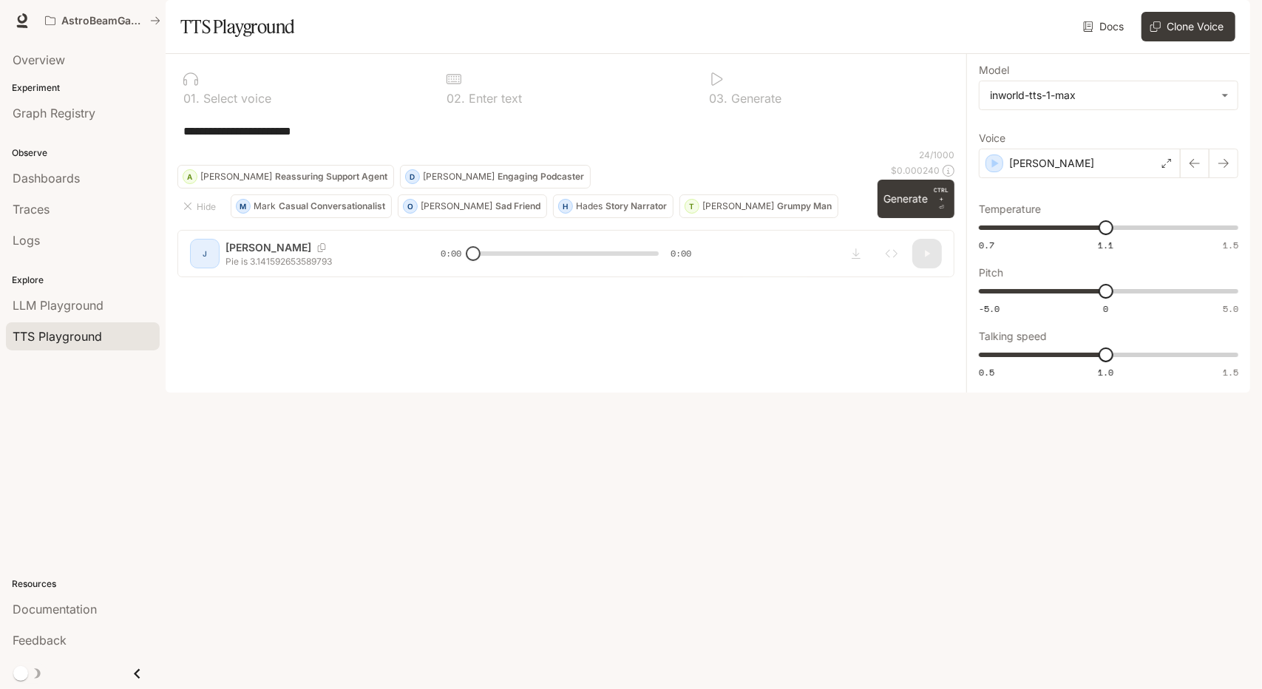 The image size is (1262, 689). What do you see at coordinates (518, 206) in the screenshot?
I see `p: Sad Friend` at bounding box center [518, 206].